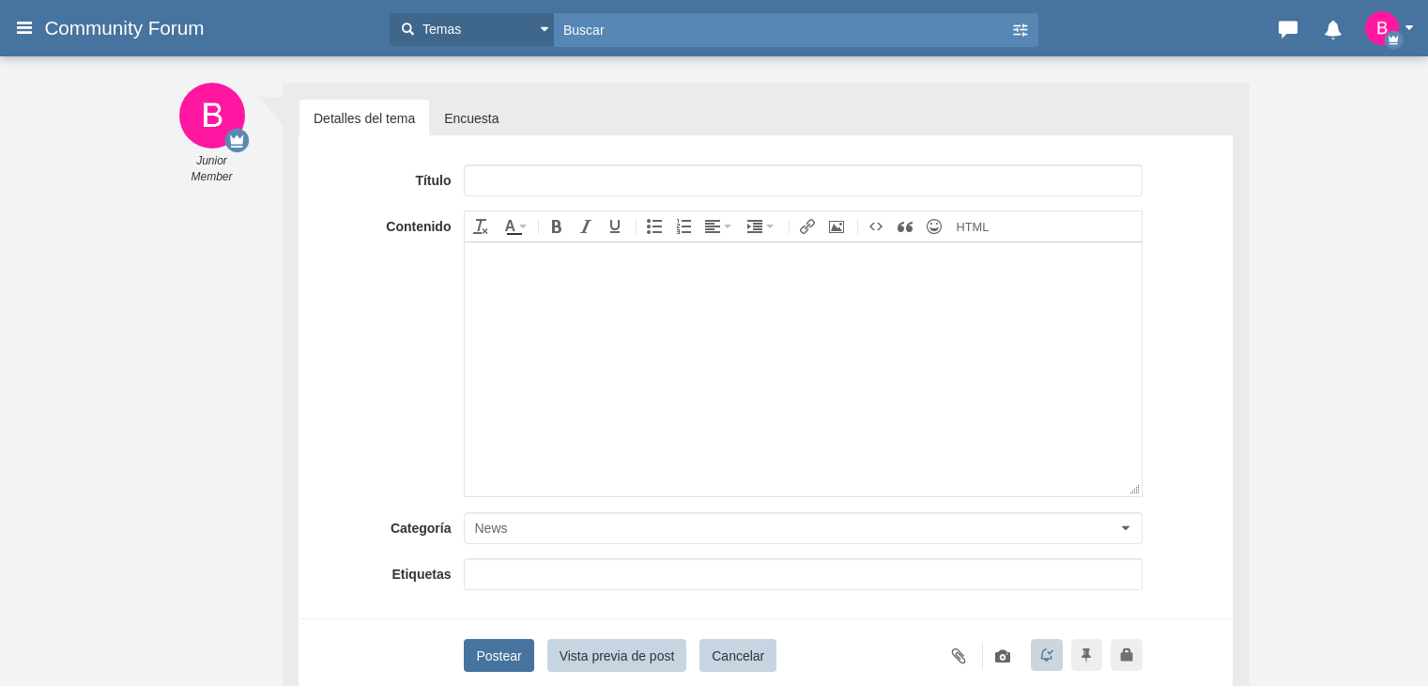 The image size is (1428, 686). What do you see at coordinates (513, 226) in the screenshot?
I see `div: Text color` at bounding box center [513, 226].